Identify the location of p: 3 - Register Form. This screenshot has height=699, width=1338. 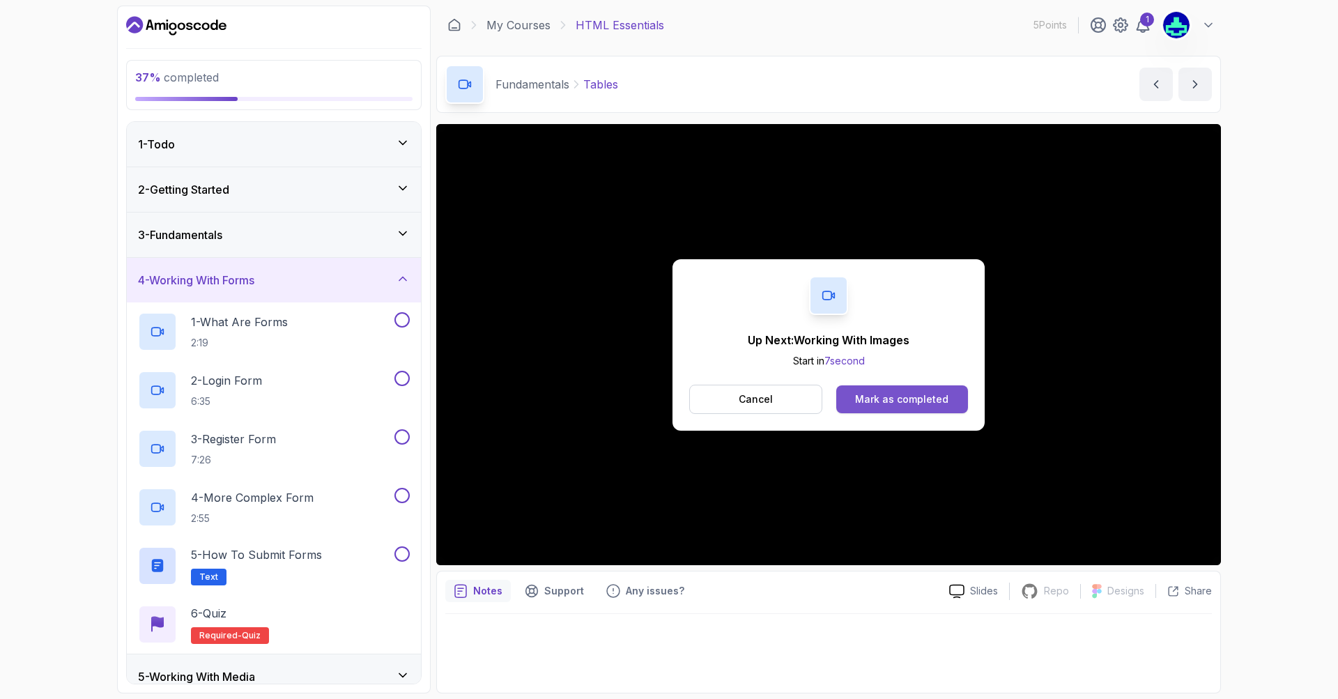
(233, 439).